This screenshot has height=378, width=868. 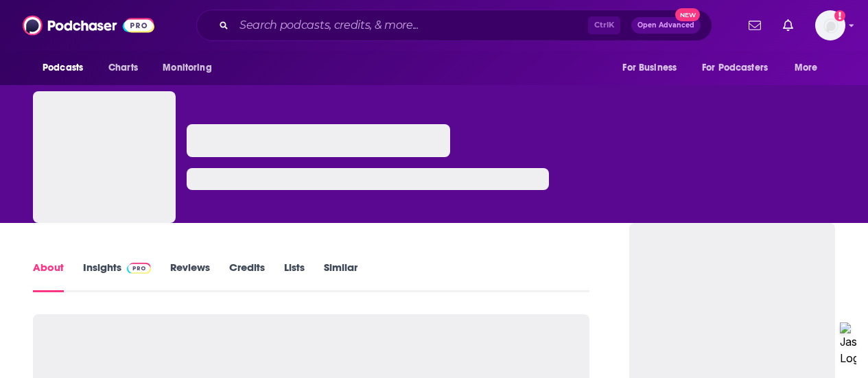 What do you see at coordinates (123, 68) in the screenshot?
I see `span: Charts` at bounding box center [123, 68].